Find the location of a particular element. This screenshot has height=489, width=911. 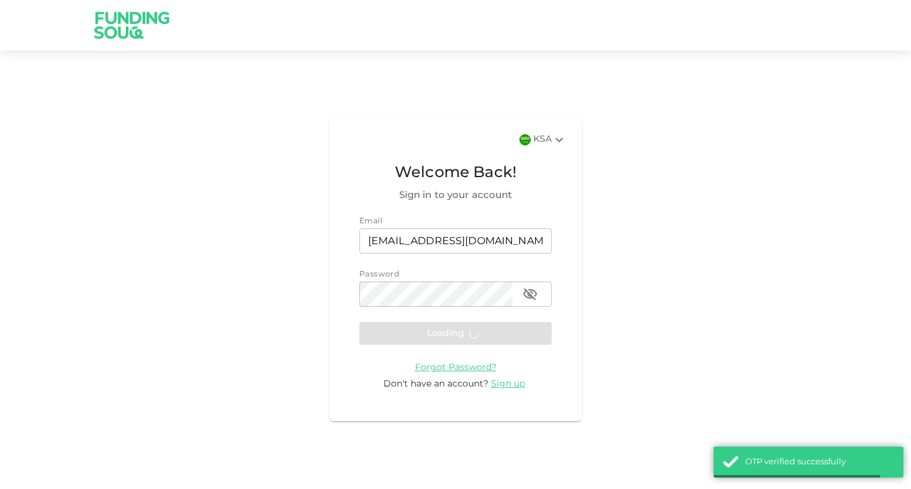

input: email is located at coordinates (456, 241).